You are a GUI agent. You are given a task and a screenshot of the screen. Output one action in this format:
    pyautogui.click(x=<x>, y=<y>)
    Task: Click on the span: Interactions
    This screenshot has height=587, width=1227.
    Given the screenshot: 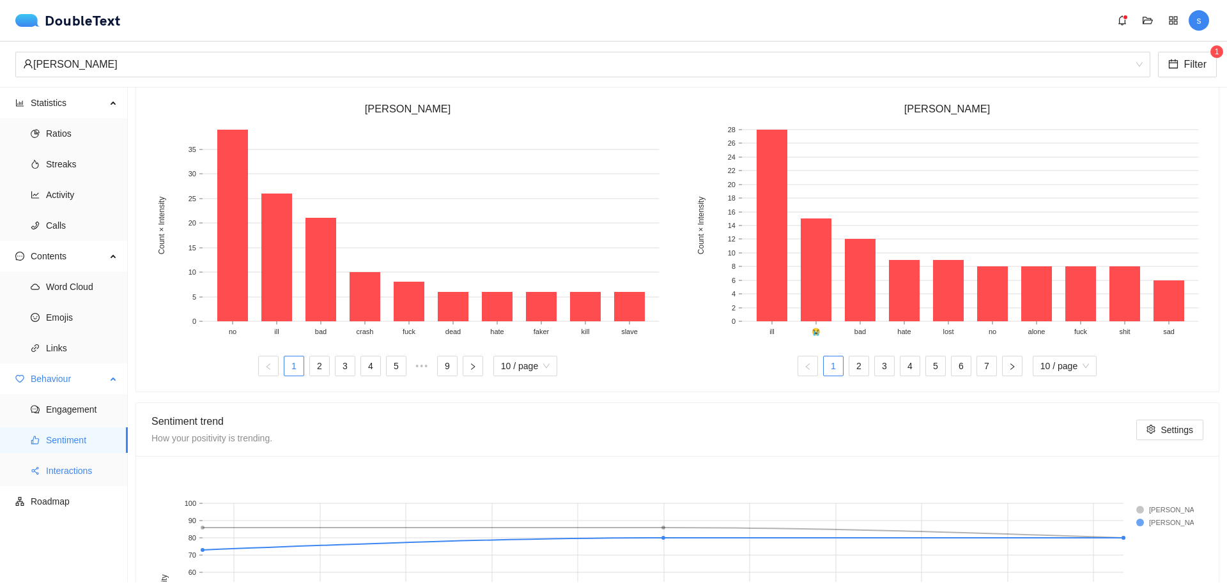 What is the action you would take?
    pyautogui.click(x=82, y=471)
    